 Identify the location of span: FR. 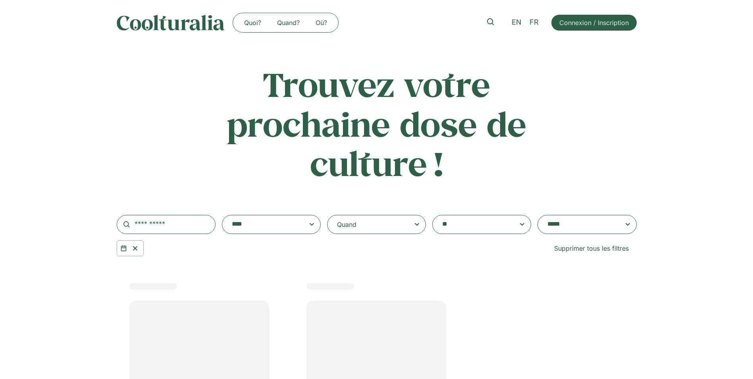
(534, 22).